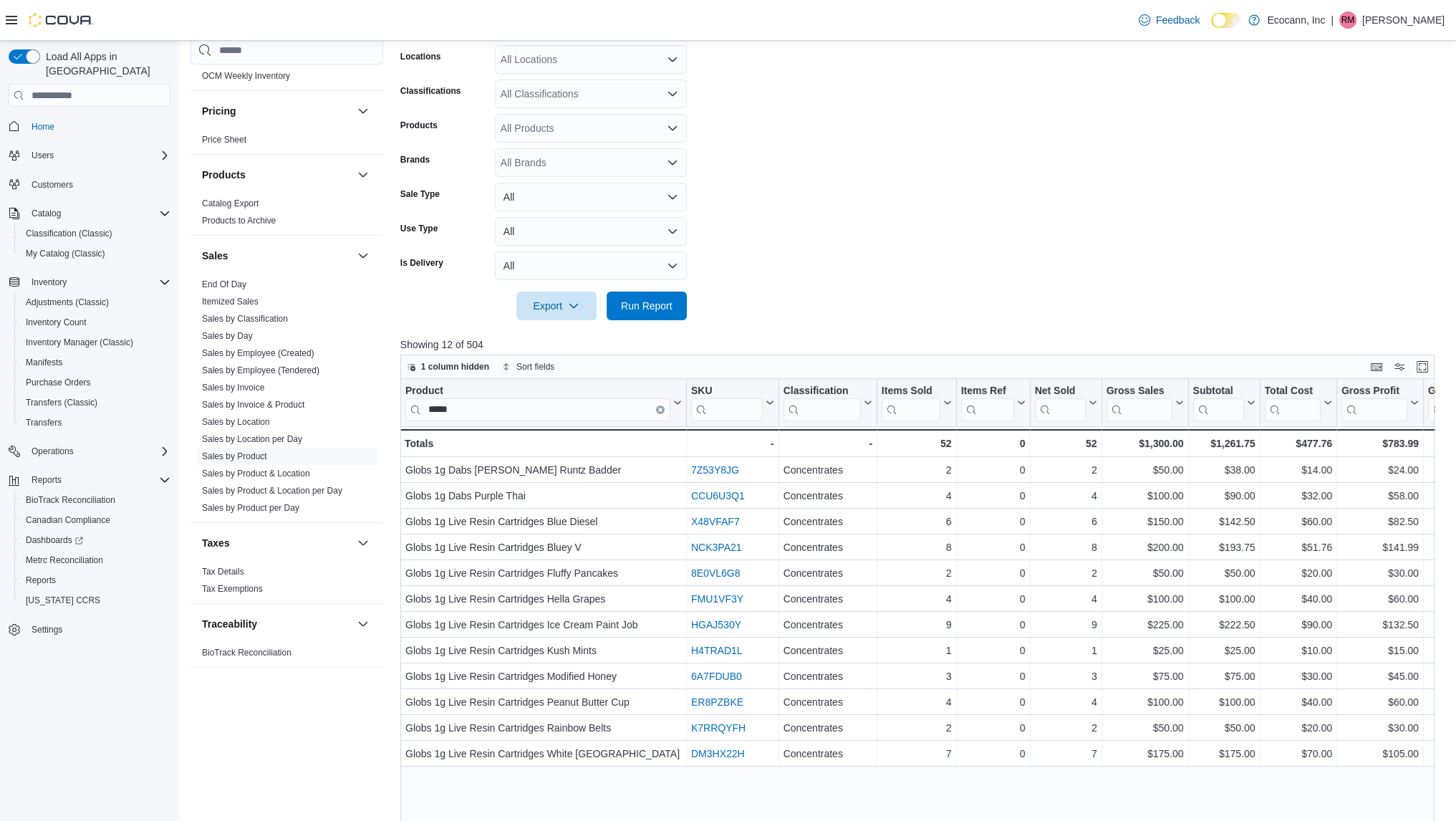 This screenshot has height=821, width=1456. I want to click on a: Catalog Export, so click(230, 204).